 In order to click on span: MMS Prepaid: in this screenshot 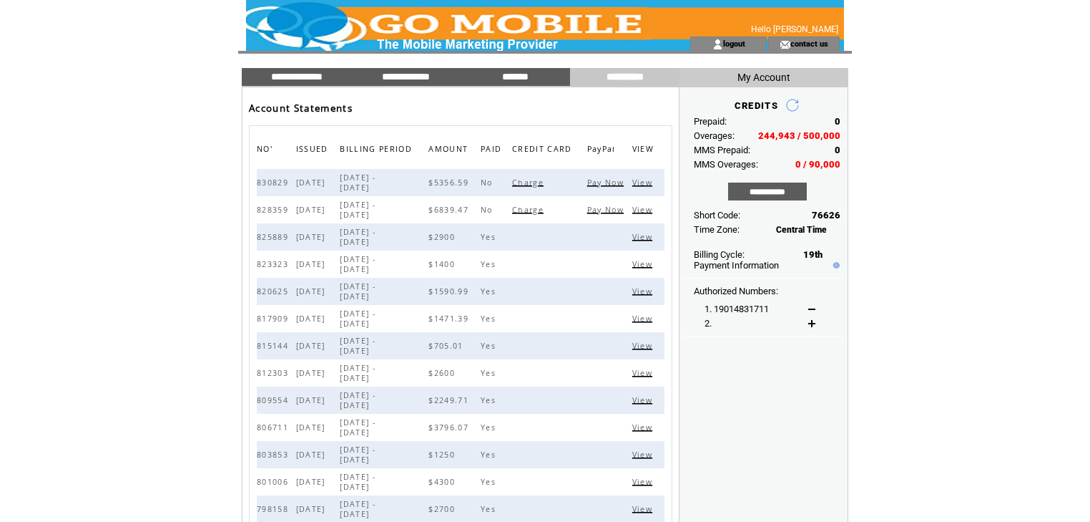, I will do `click(722, 150)`.